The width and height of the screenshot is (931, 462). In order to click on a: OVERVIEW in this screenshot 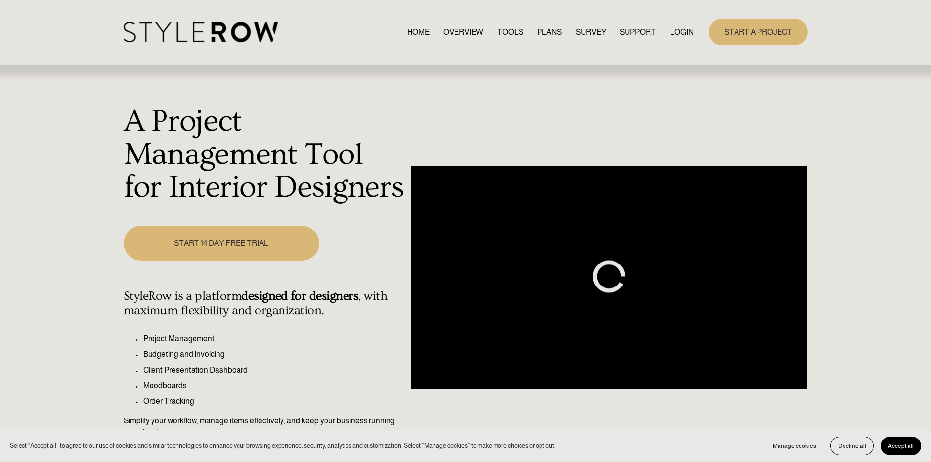, I will do `click(464, 32)`.